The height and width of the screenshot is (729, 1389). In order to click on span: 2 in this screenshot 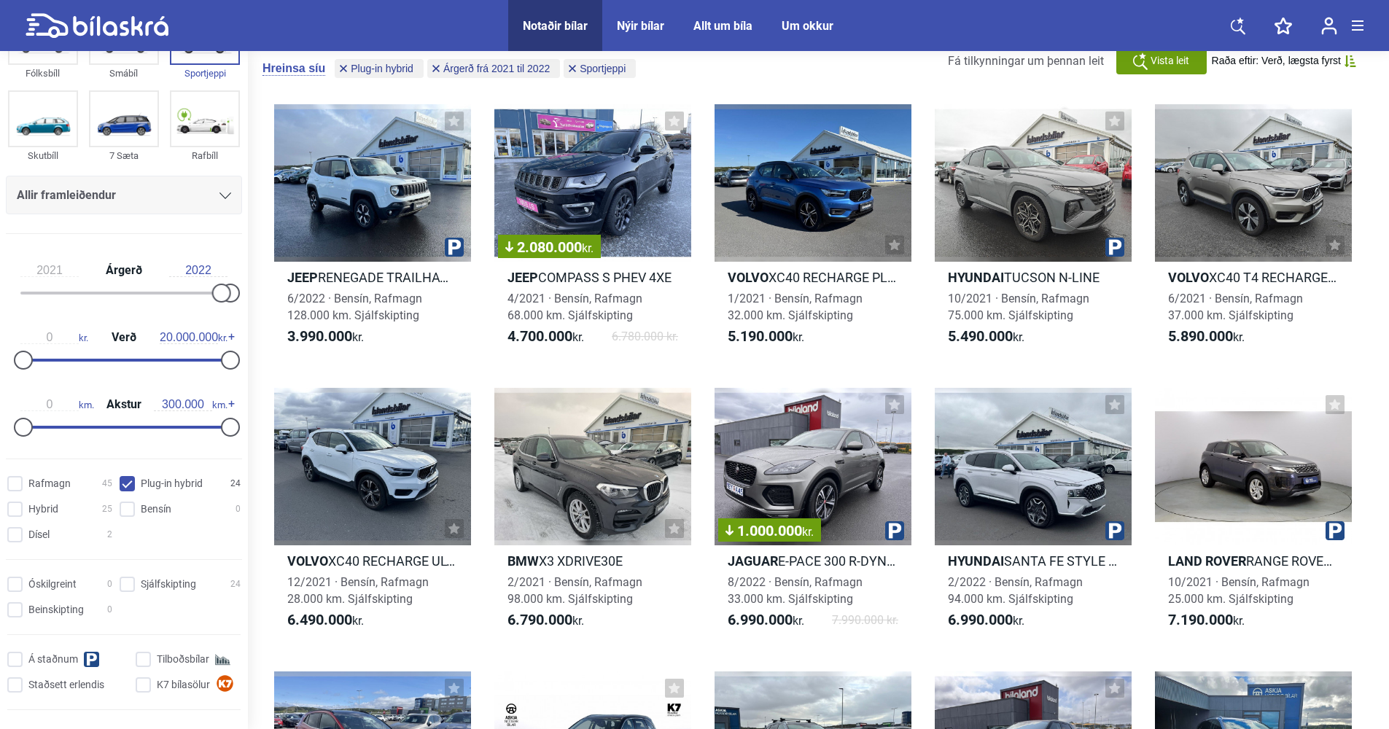, I will do `click(109, 534)`.